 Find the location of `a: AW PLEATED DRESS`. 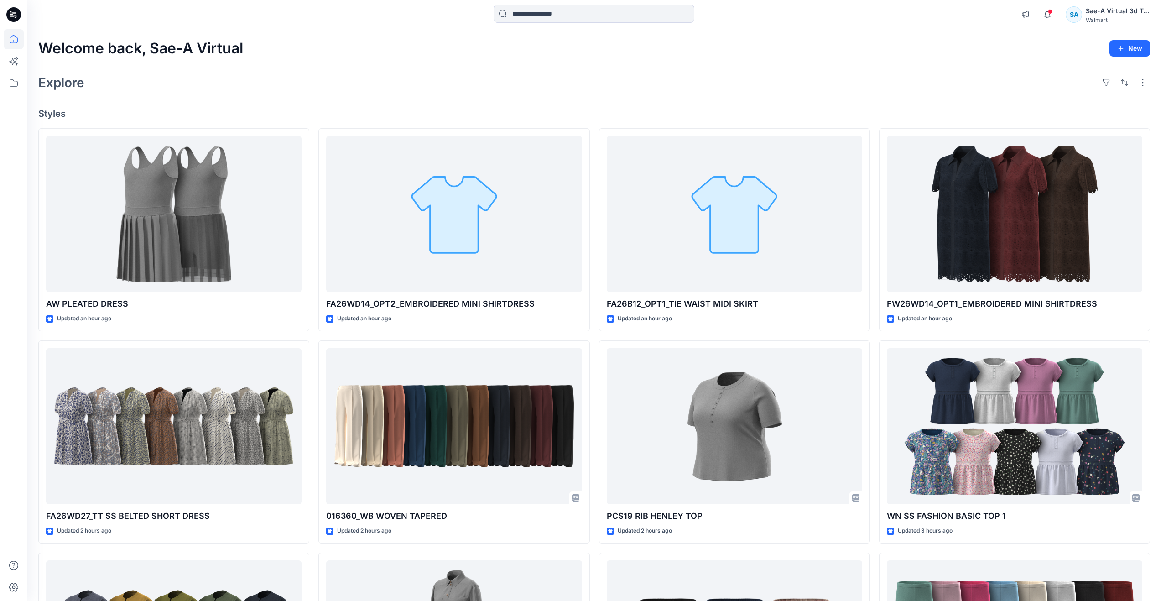

a: AW PLEATED DRESS is located at coordinates (174, 214).